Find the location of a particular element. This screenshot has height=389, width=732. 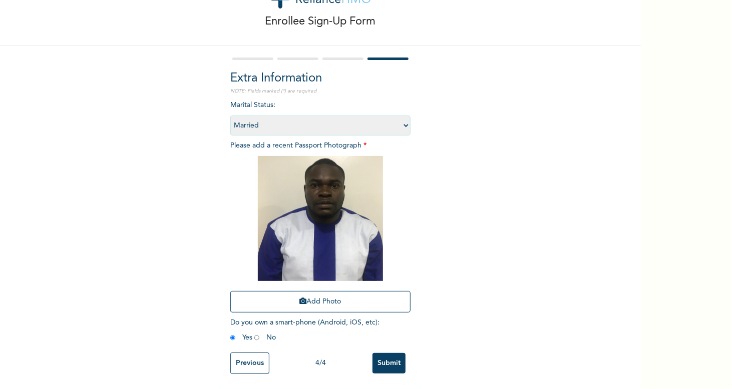

input: Submit is located at coordinates (389, 363).